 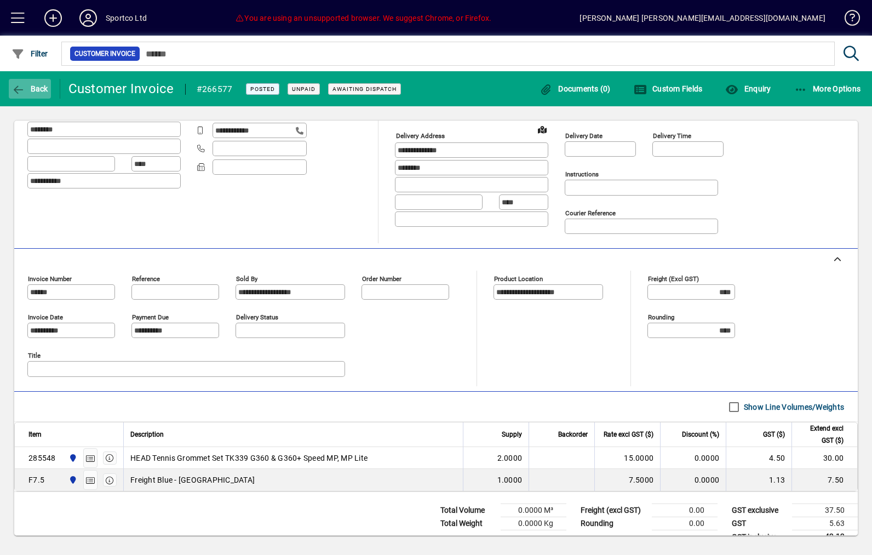 I want to click on mat-label: Courier Reference, so click(x=591, y=213).